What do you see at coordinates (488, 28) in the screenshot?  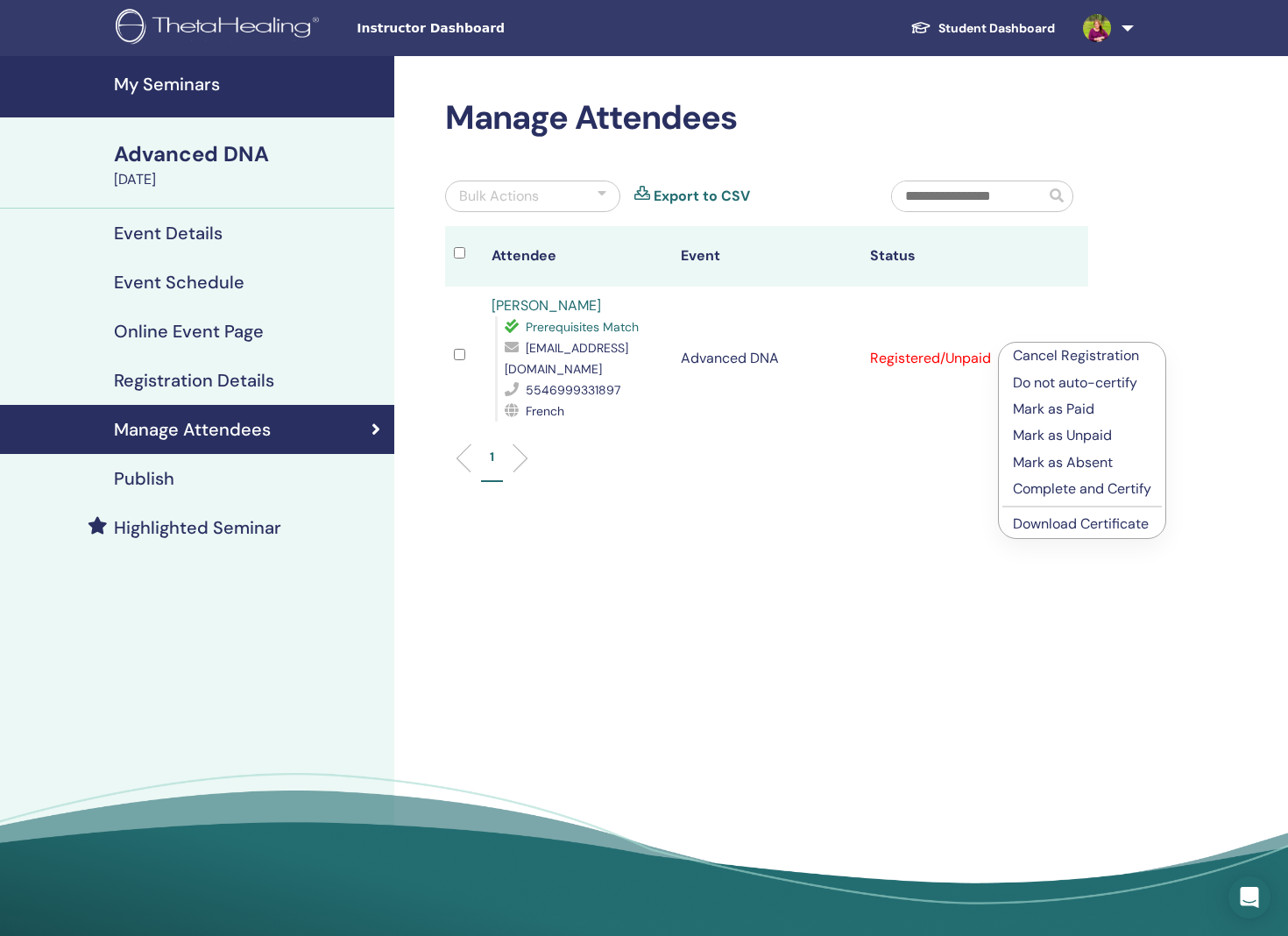 I see `span: Instructor Dashboard` at bounding box center [488, 28].